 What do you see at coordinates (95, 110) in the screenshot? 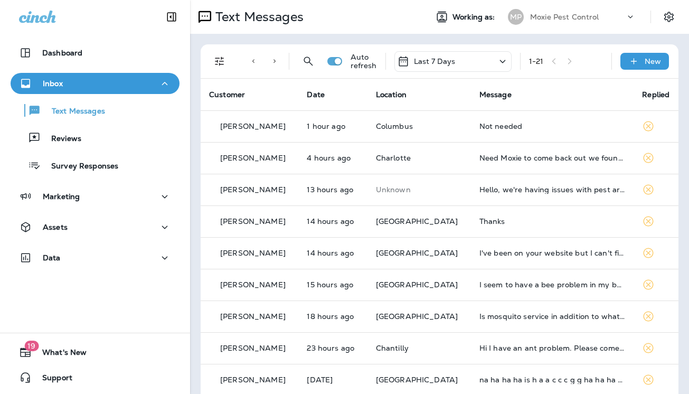
I see `button: Text Messages` at bounding box center [95, 110].